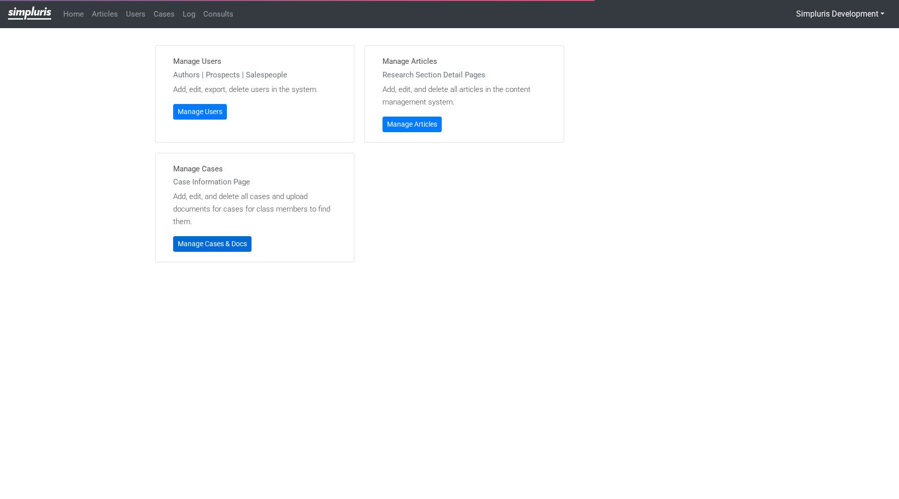 The image size is (899, 499). Describe the element at coordinates (105, 14) in the screenshot. I see `a: Articles` at that location.